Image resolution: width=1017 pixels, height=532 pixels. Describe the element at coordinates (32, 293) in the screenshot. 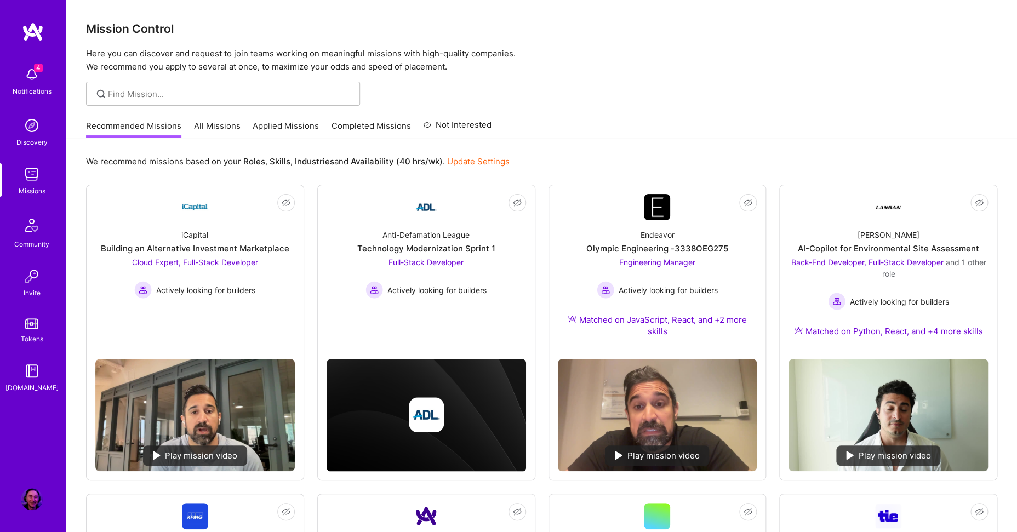

I see `div: Invite` at that location.